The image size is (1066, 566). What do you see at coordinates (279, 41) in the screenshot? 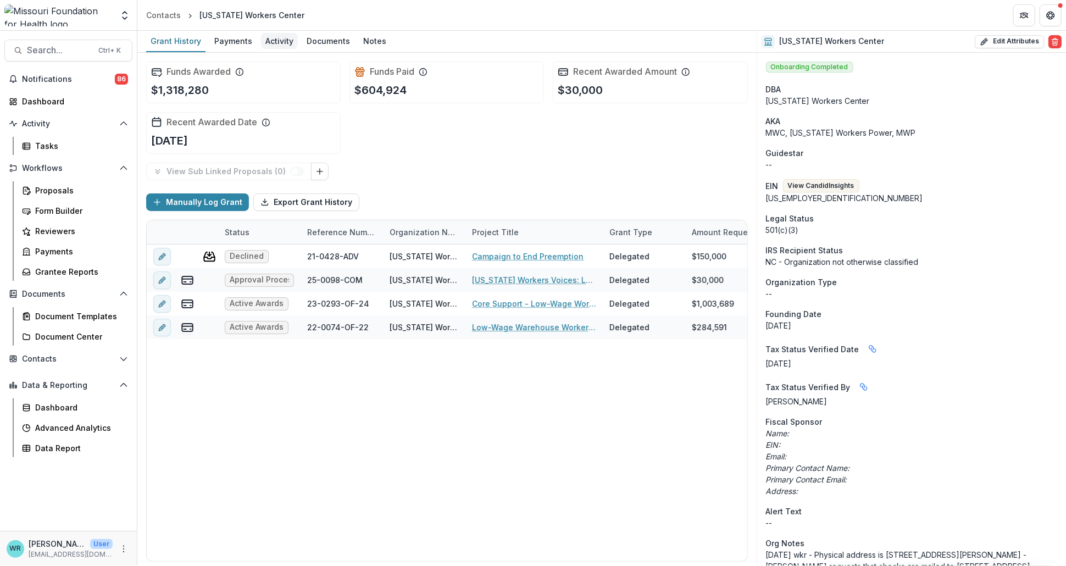
I see `div: Activity` at bounding box center [279, 41].